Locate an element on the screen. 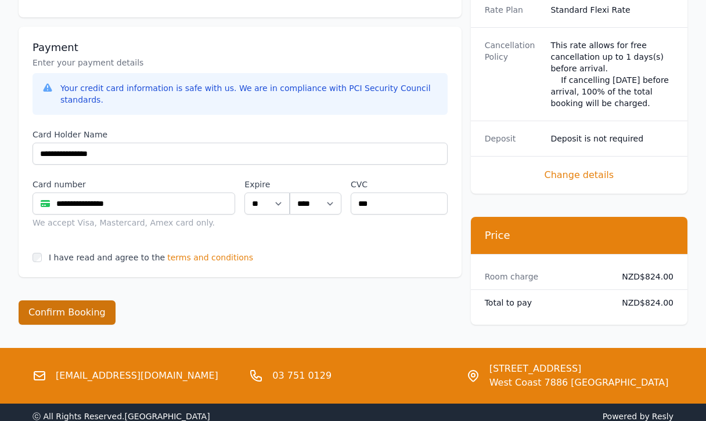 The image size is (706, 421). label: Card number is located at coordinates (133, 185).